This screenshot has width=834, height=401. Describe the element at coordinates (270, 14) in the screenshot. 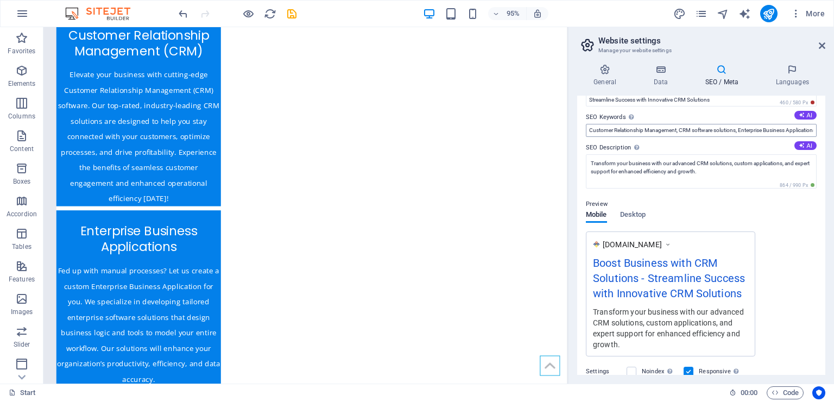

I see `button: reload` at that location.